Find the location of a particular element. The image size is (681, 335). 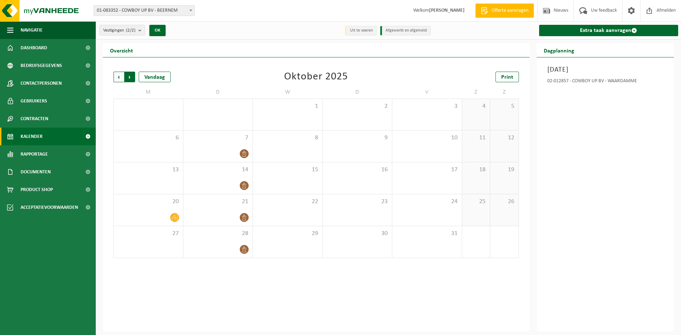

span: 19 is located at coordinates (504, 170).